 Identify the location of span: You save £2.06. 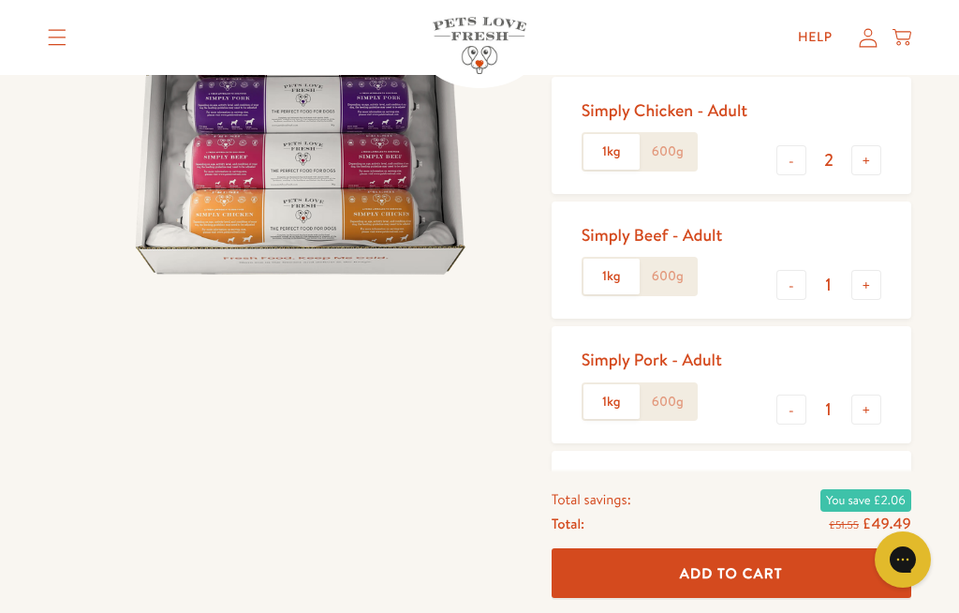
(865, 500).